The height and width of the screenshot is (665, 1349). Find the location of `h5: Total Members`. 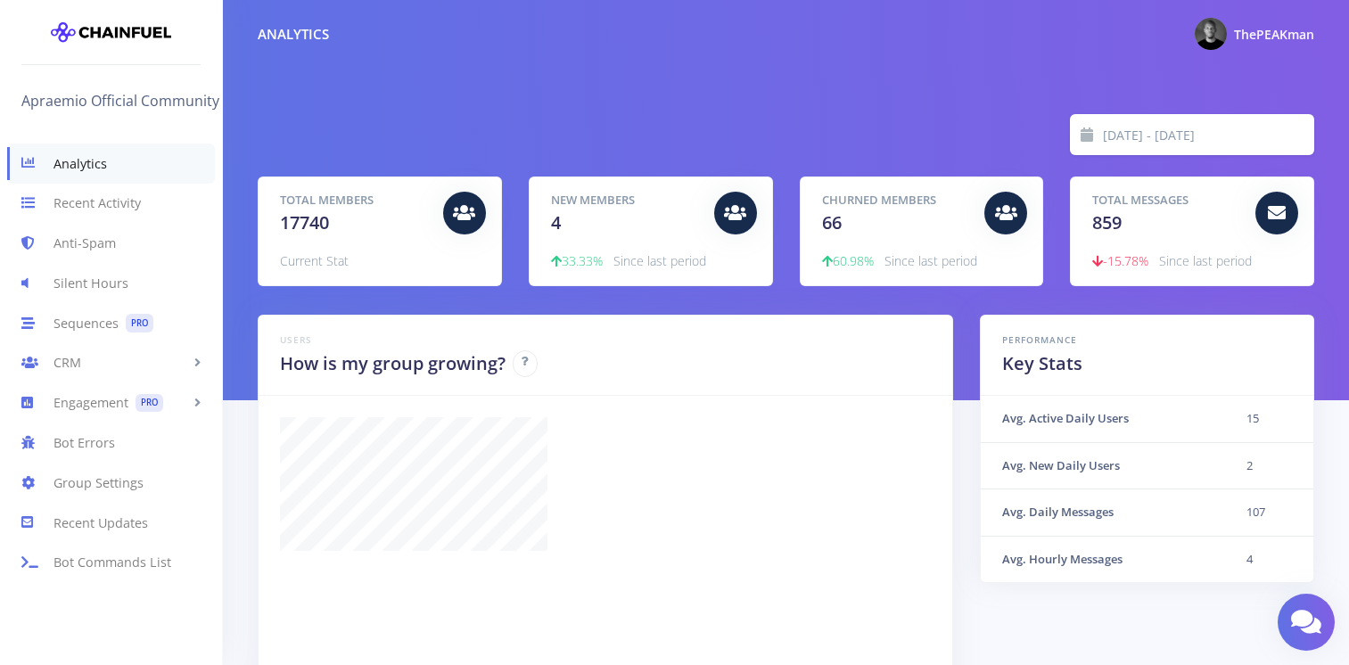

h5: Total Members is located at coordinates (355, 201).